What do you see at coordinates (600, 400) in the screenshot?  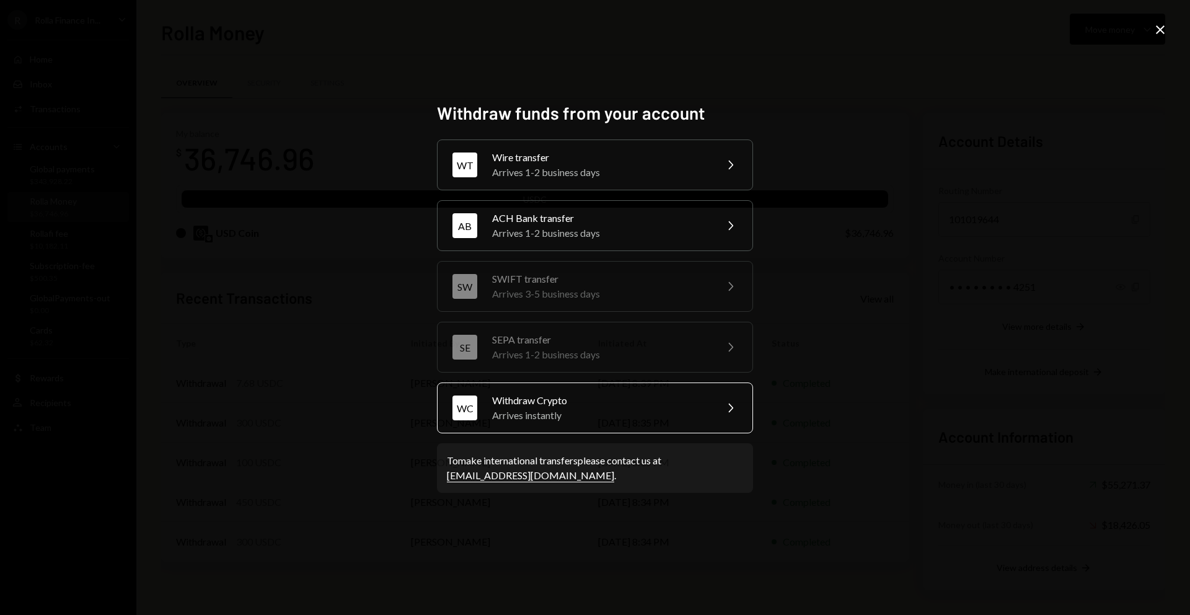 I see `div: Withdraw Crypto` at bounding box center [600, 400].